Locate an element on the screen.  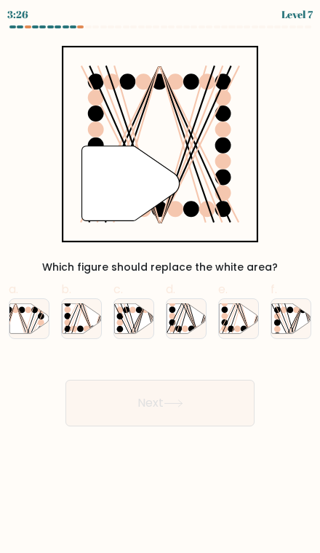
span: c. is located at coordinates (118, 289).